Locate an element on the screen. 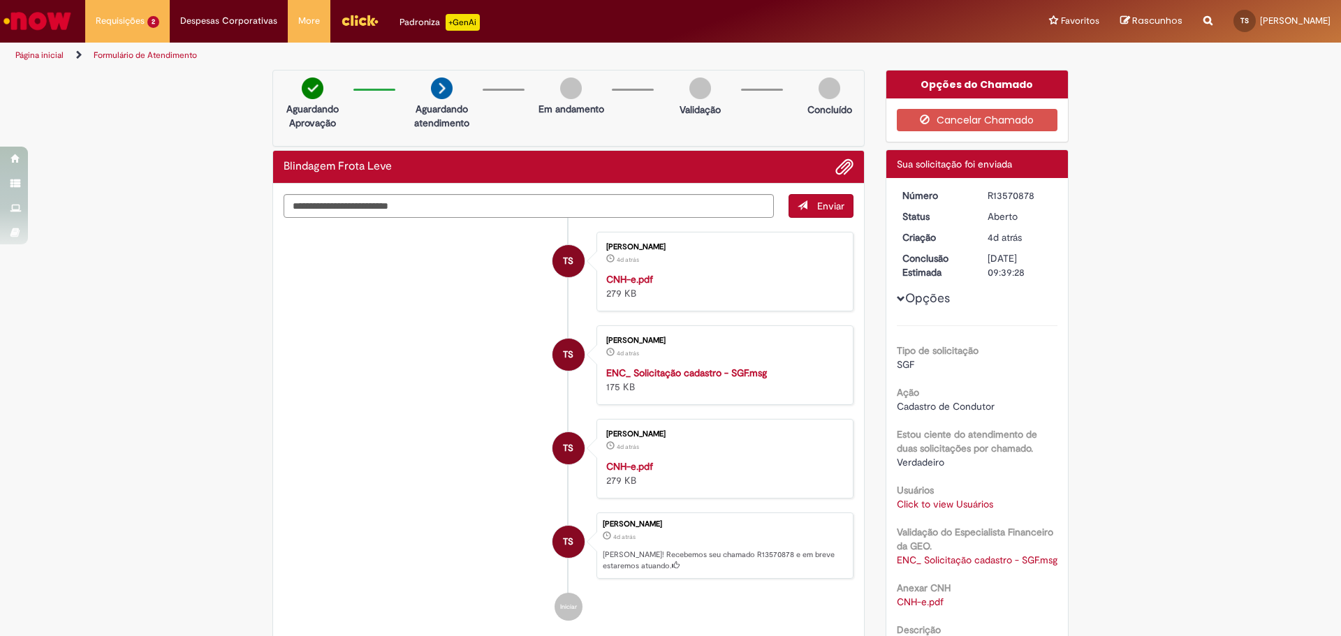 This screenshot has height=636, width=1341. dt: Criação is located at coordinates (934, 237).